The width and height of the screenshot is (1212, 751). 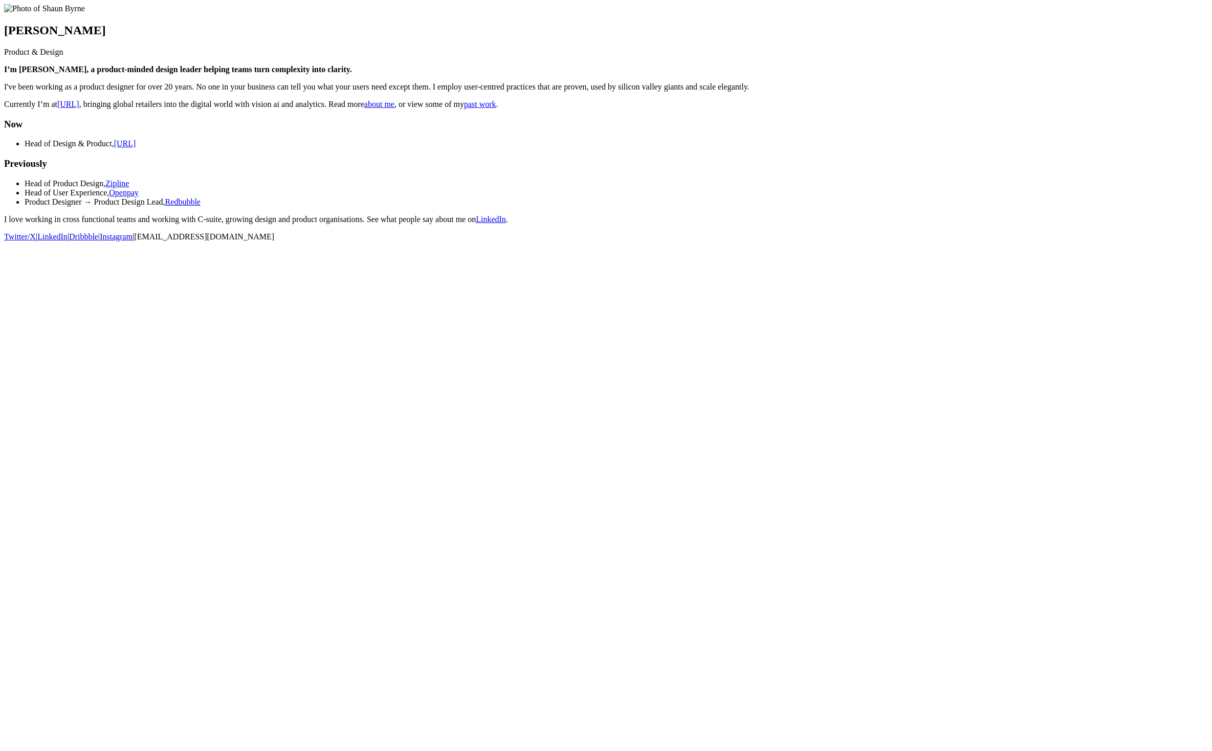 I want to click on a: Twitter/X, so click(x=20, y=236).